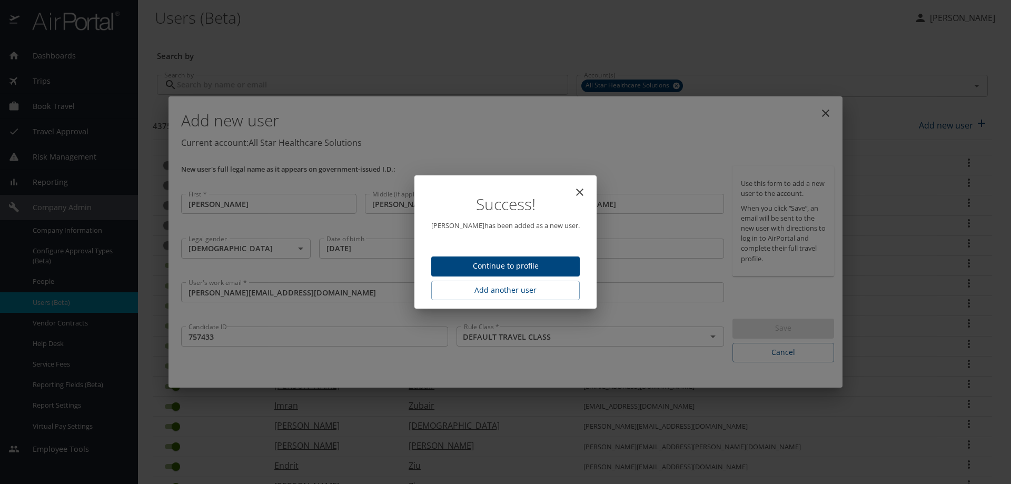 This screenshot has height=484, width=1011. Describe the element at coordinates (580, 192) in the screenshot. I see `button: close` at that location.